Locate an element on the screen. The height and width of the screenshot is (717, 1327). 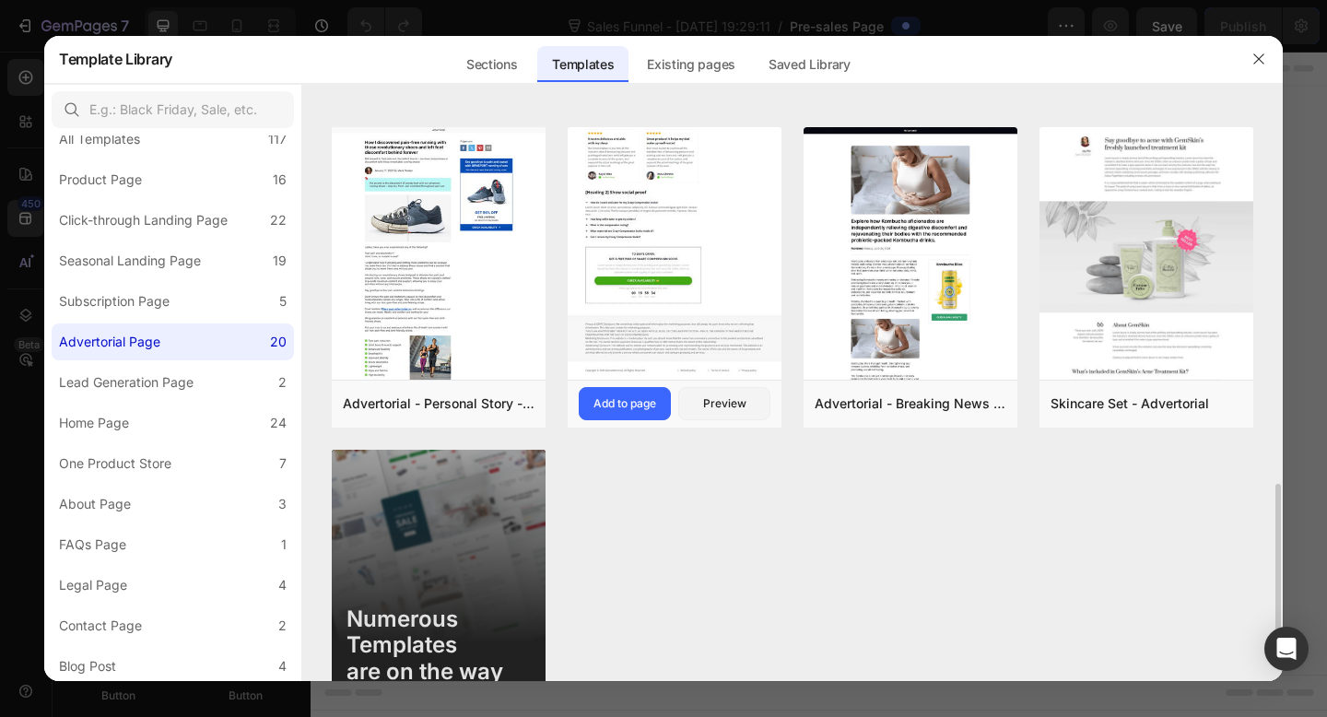
div: Start building with Sections/Elements or is located at coordinates (553, 378).